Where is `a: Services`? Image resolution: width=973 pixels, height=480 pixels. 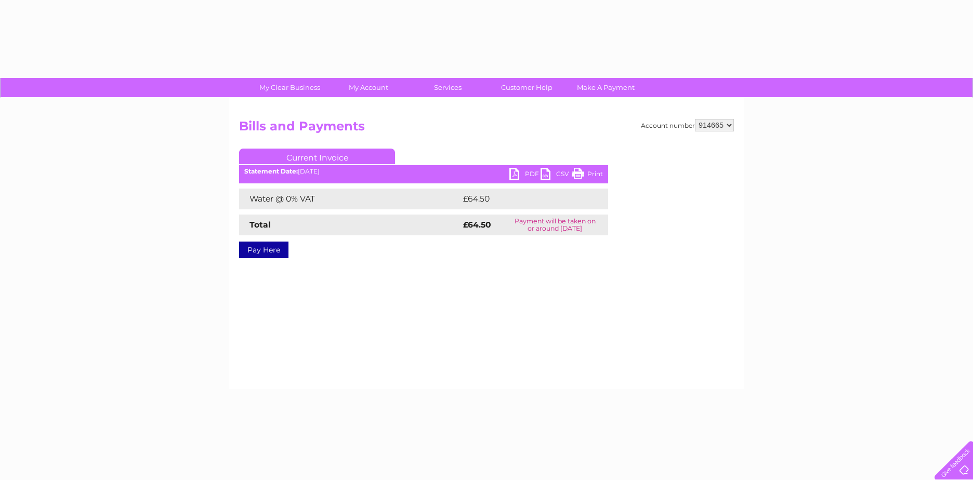
a: Services is located at coordinates (447, 87).